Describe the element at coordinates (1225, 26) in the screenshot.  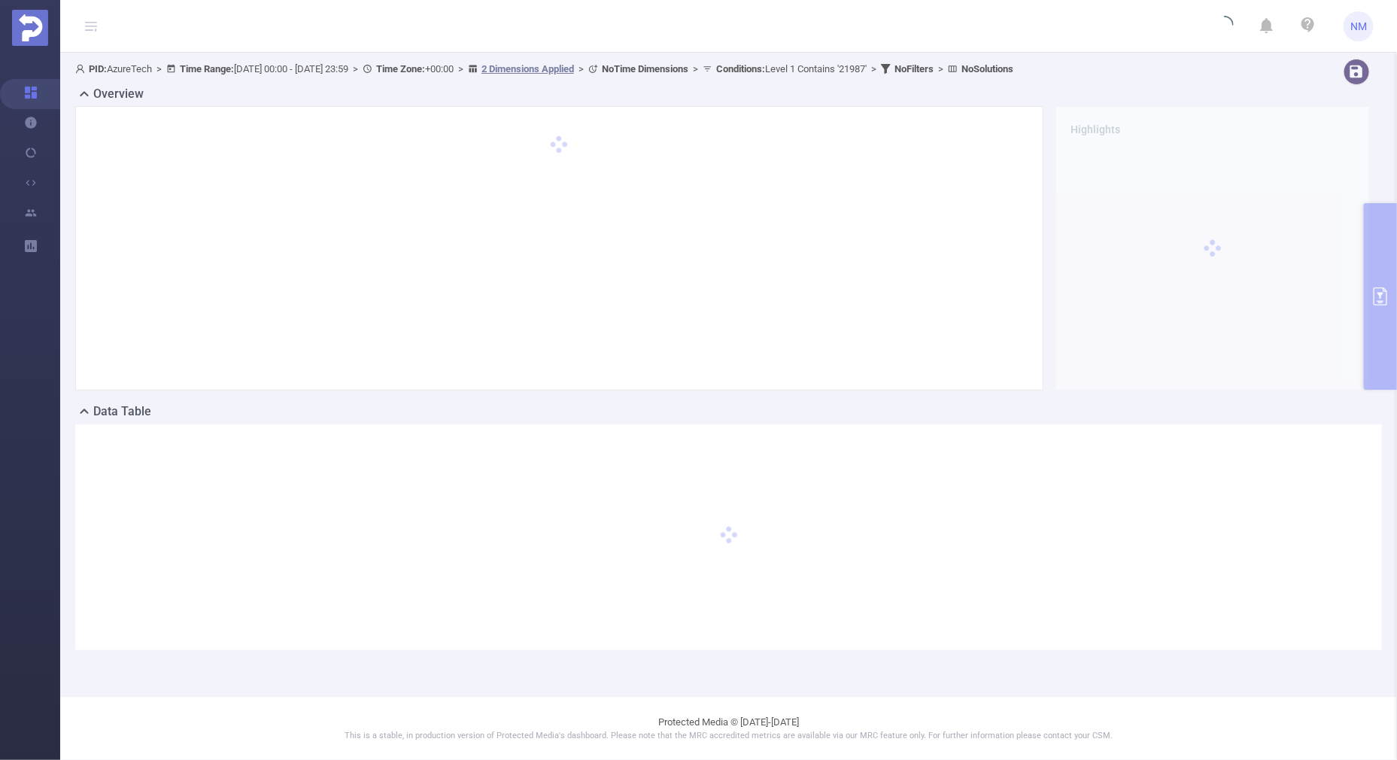
I see `i: icon: loading` at that location.